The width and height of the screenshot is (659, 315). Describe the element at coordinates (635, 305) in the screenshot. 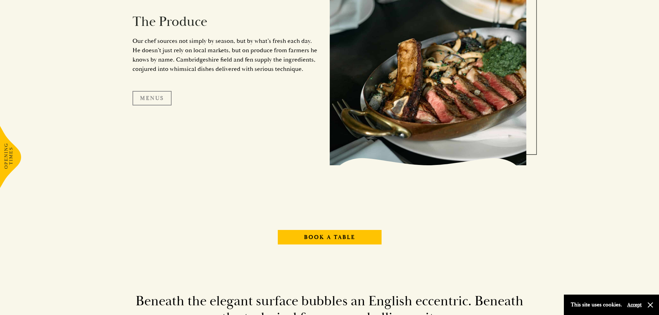

I see `button: Accept` at that location.